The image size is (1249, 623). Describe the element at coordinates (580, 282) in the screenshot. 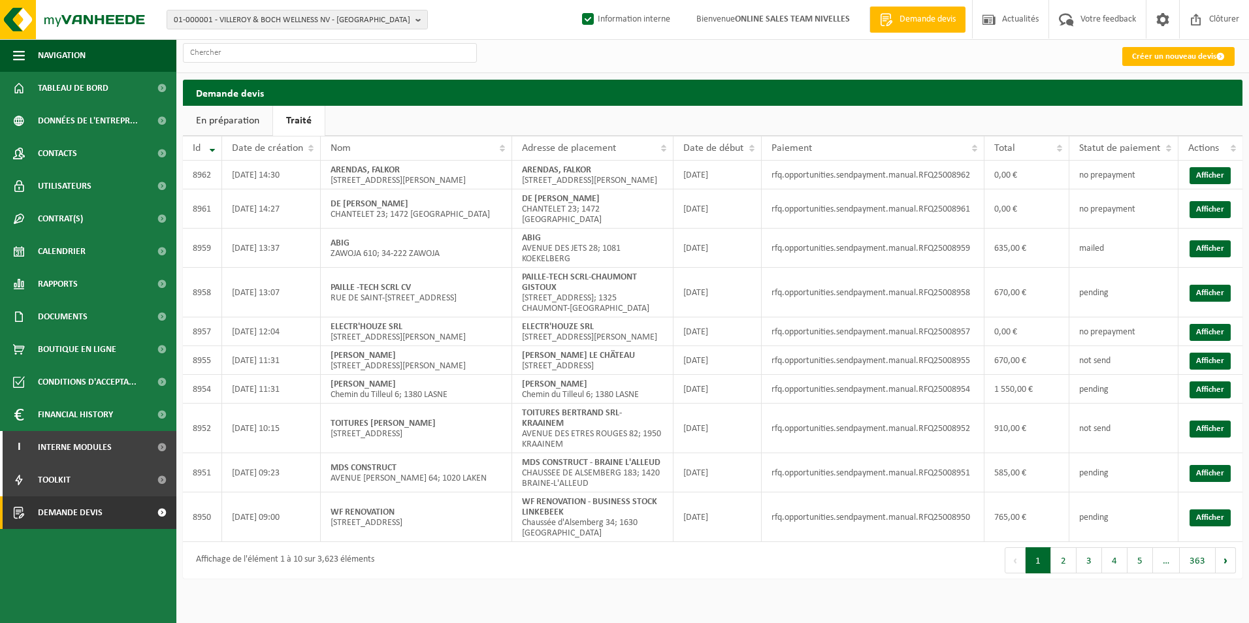

I see `strong: PAILLE-TECH SCRL-CHAUMONT GISTOUX` at that location.